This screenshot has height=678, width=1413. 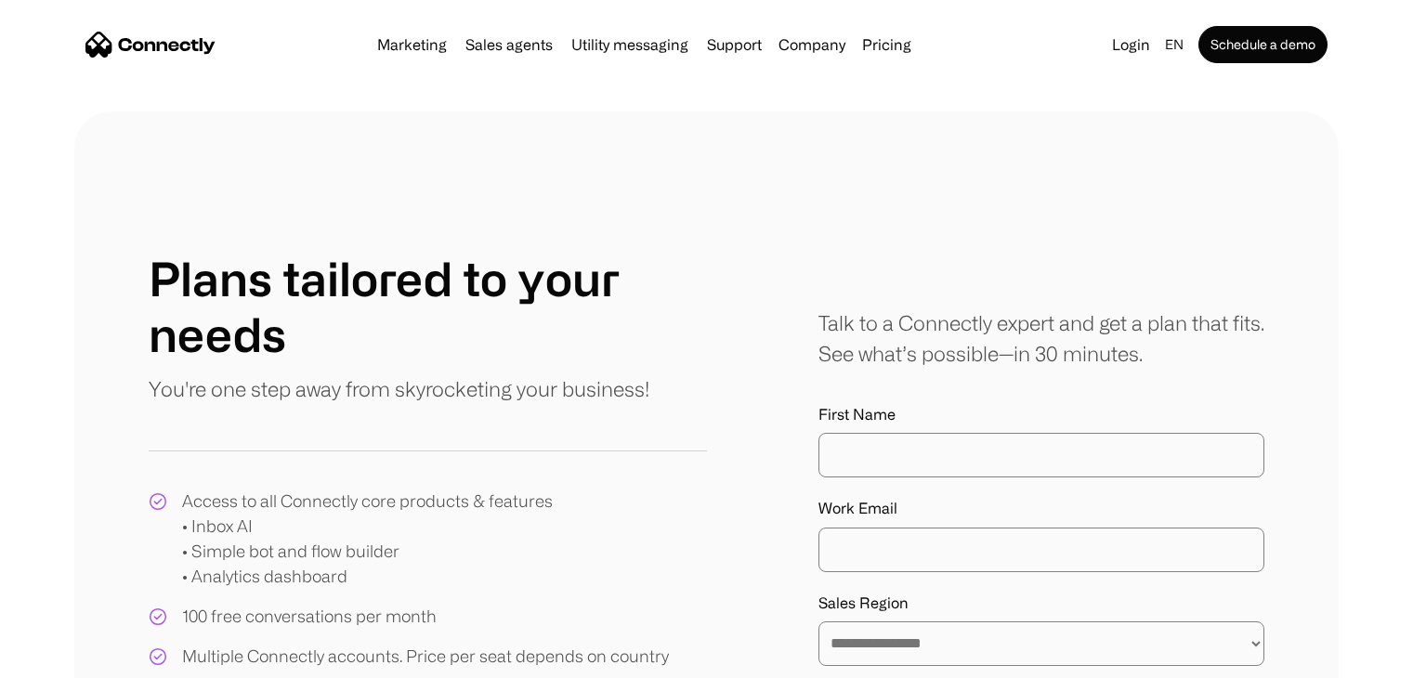 I want to click on a: home, so click(x=151, y=45).